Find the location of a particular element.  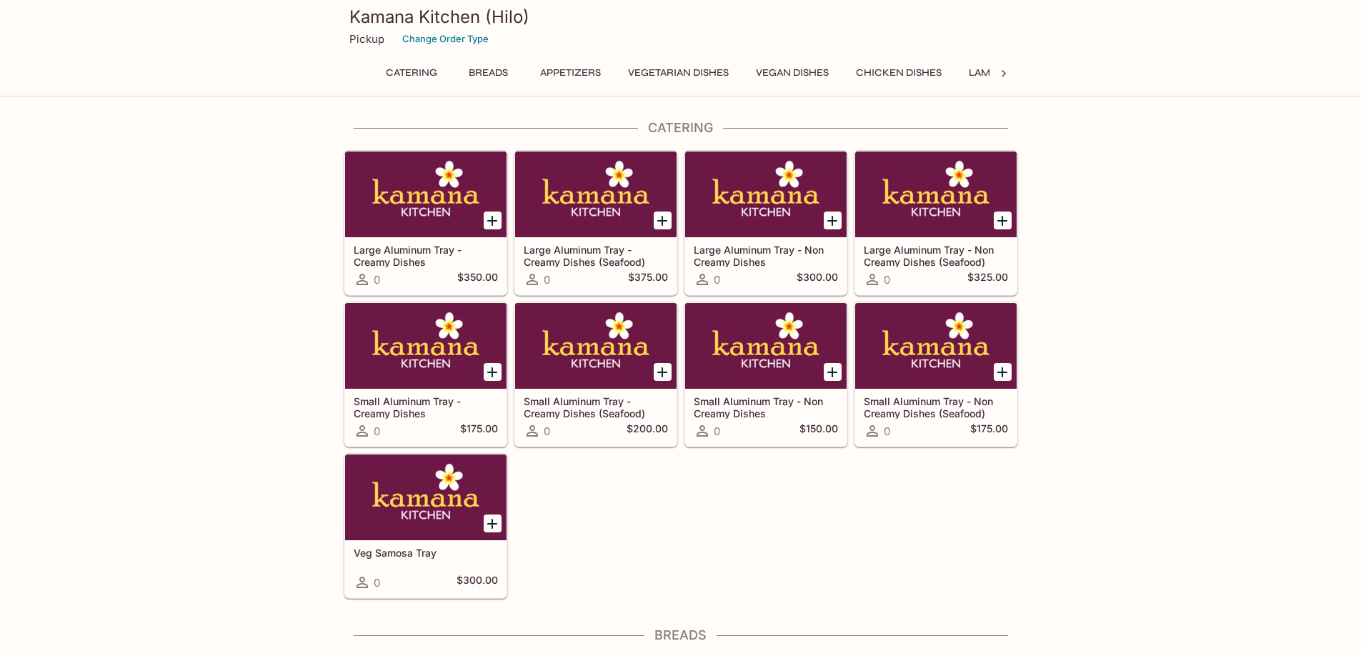

a: Small Aluminum Tray - Creamy Dishes (Seafood)0$200.00 is located at coordinates (596, 374).